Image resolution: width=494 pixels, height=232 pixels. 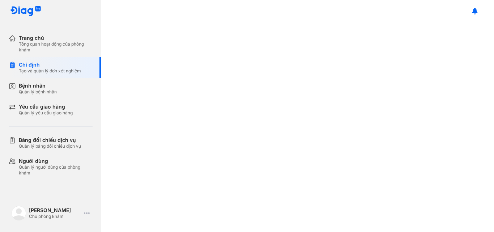 What do you see at coordinates (50, 140) in the screenshot?
I see `div: Bảng đối chiếu dịch vụ` at bounding box center [50, 140].